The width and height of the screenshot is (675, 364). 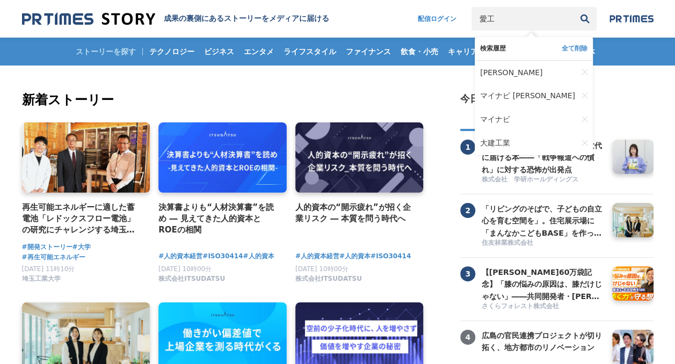 What do you see at coordinates (368, 52) in the screenshot?
I see `a: ファイナンス` at bounding box center [368, 52].